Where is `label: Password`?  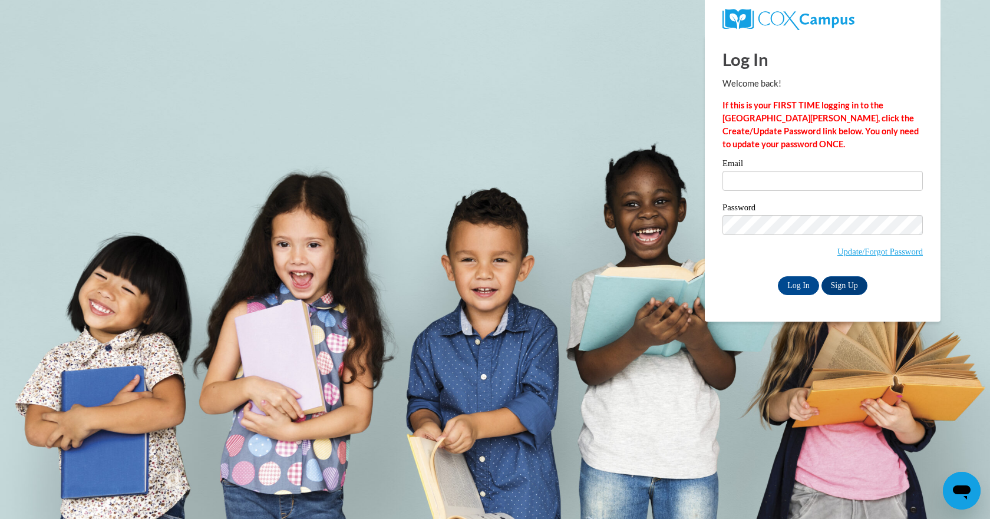
label: Password is located at coordinates (823, 209).